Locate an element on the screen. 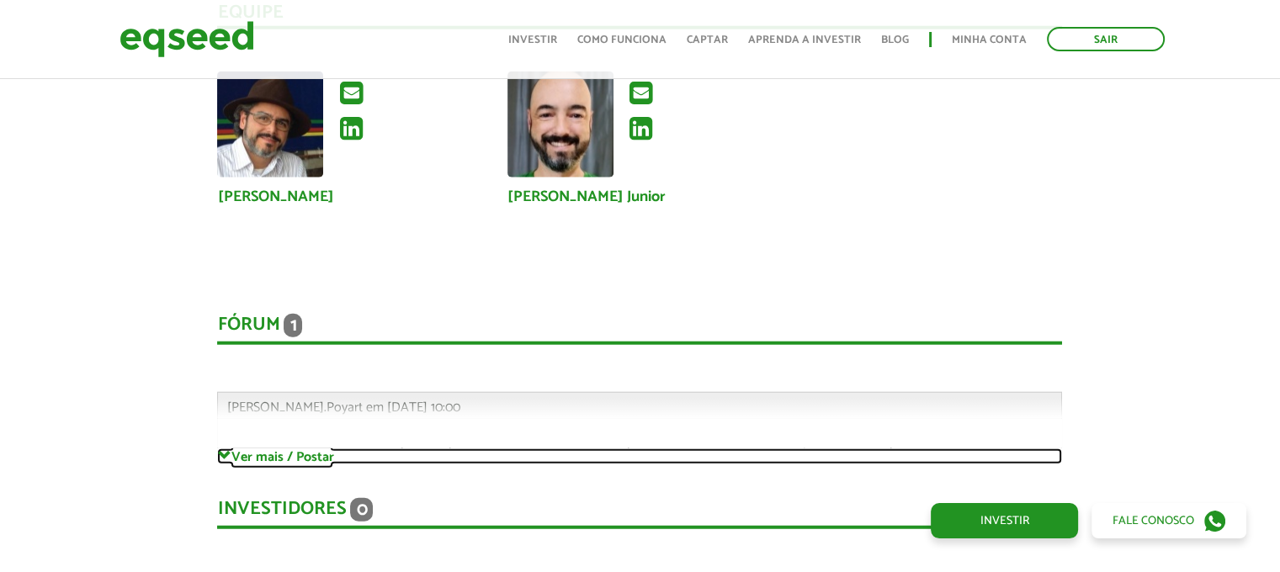 This screenshot has width=1280, height=572. a: Minha conta is located at coordinates (989, 40).